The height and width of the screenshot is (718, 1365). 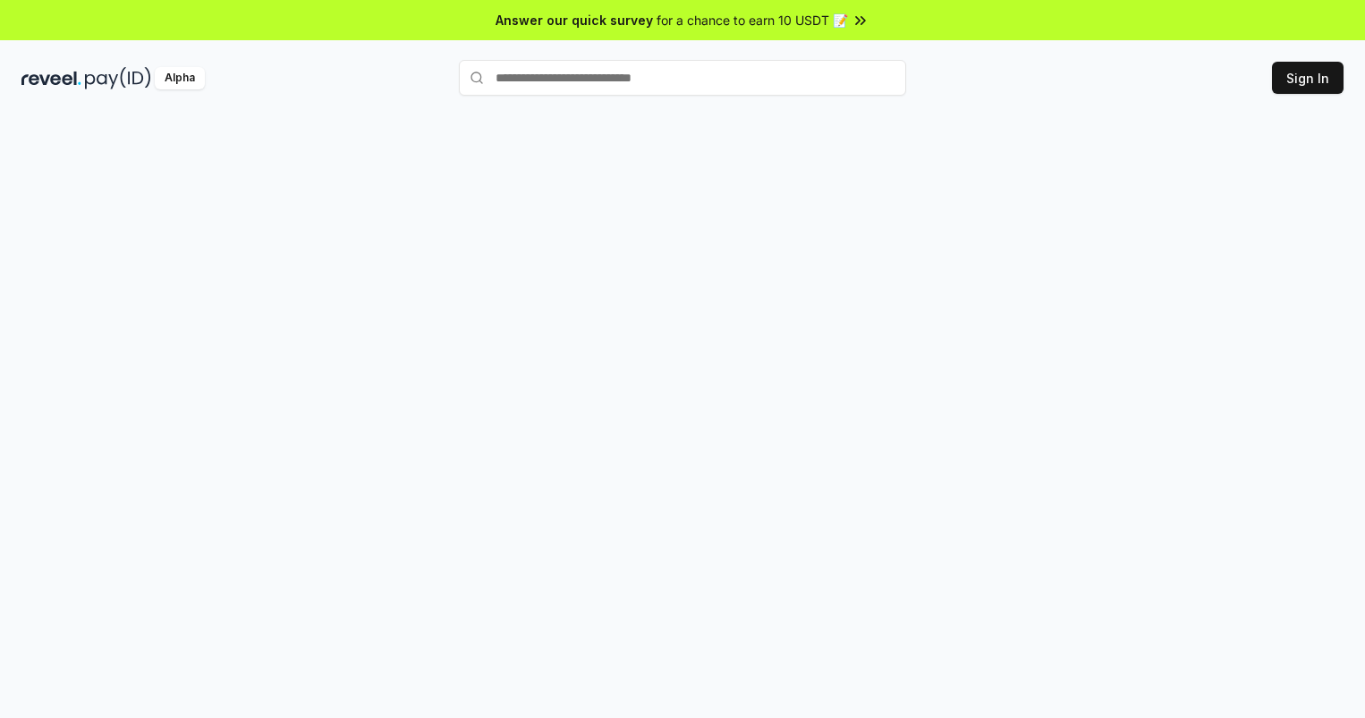 What do you see at coordinates (180, 78) in the screenshot?
I see `div: Alpha` at bounding box center [180, 78].